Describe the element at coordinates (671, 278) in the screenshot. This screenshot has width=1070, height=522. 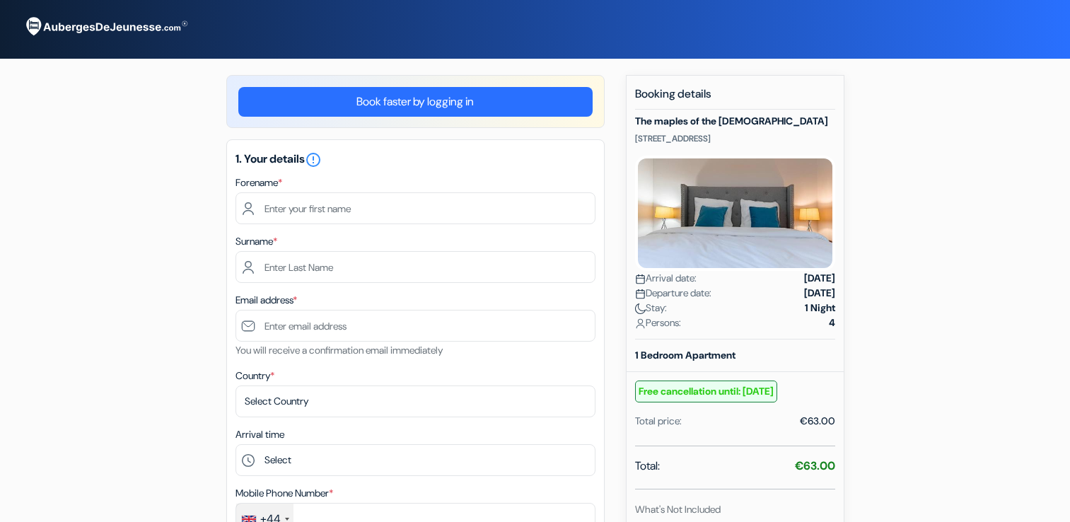
I see `font: Arrival date:` at that location.